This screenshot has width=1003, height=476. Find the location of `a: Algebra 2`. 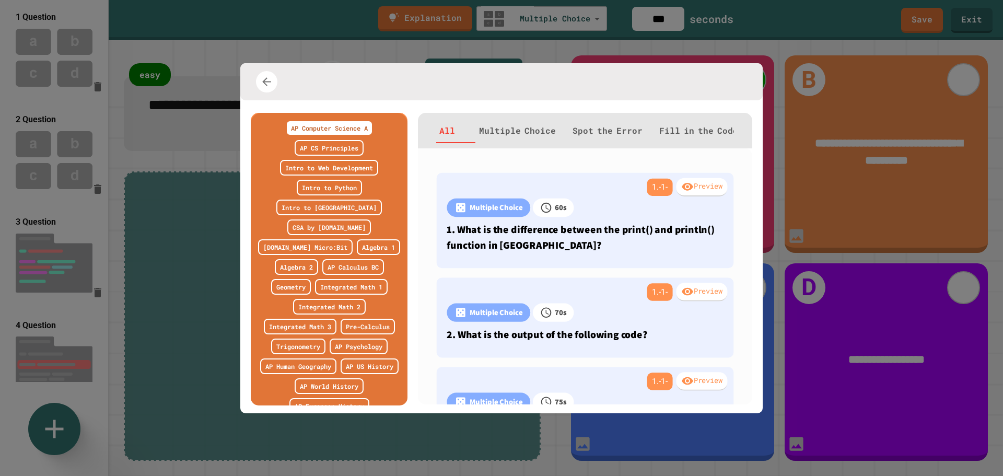

a: Algebra 2 is located at coordinates (296, 267).